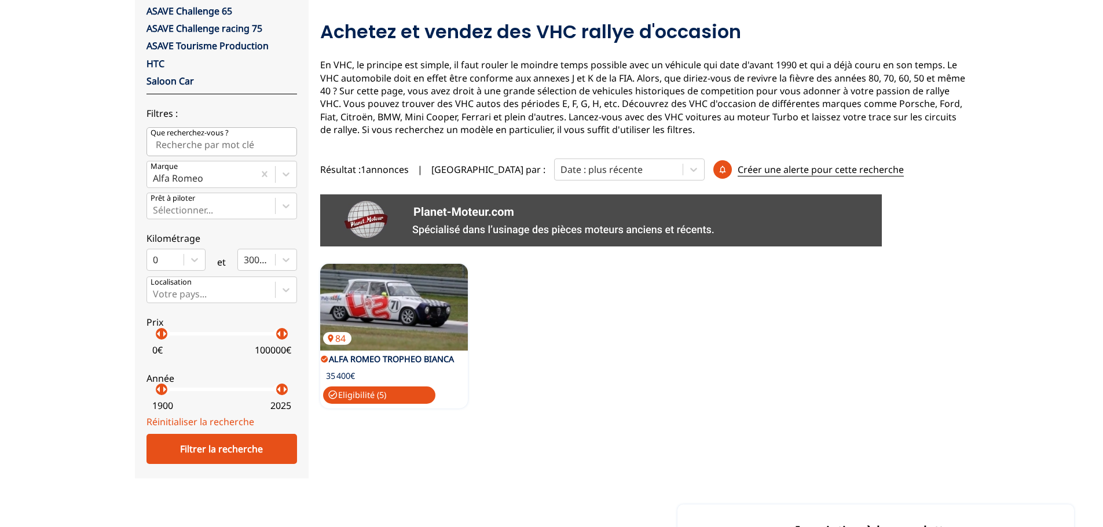 This screenshot has width=1103, height=527. What do you see at coordinates (171, 283) in the screenshot?
I see `p: Localisation` at bounding box center [171, 283].